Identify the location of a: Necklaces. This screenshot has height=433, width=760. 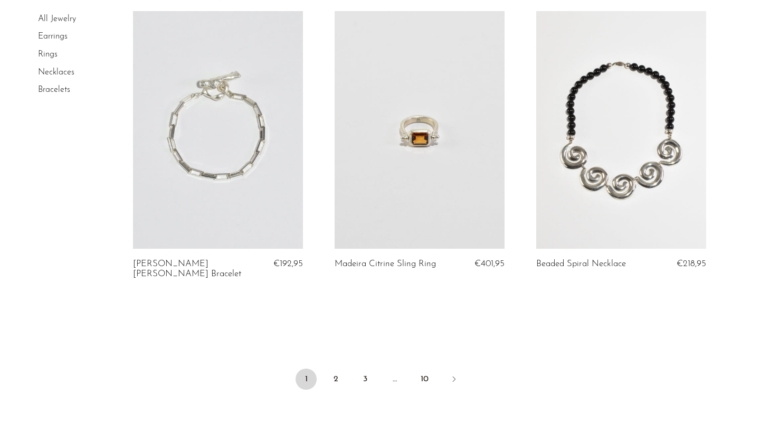
(56, 72).